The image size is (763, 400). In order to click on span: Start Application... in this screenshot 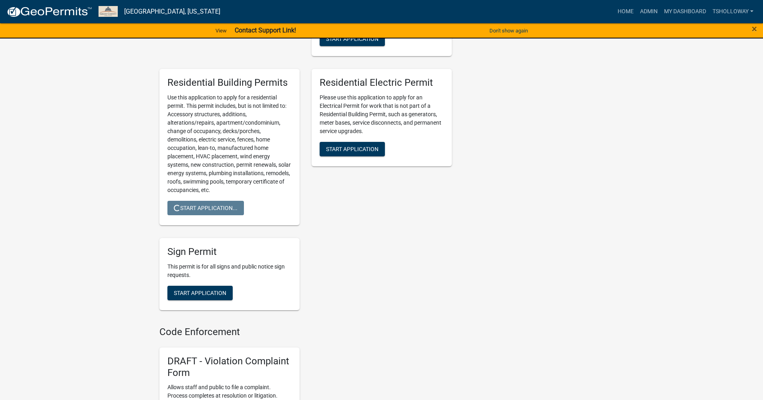, I will do `click(206, 208)`.